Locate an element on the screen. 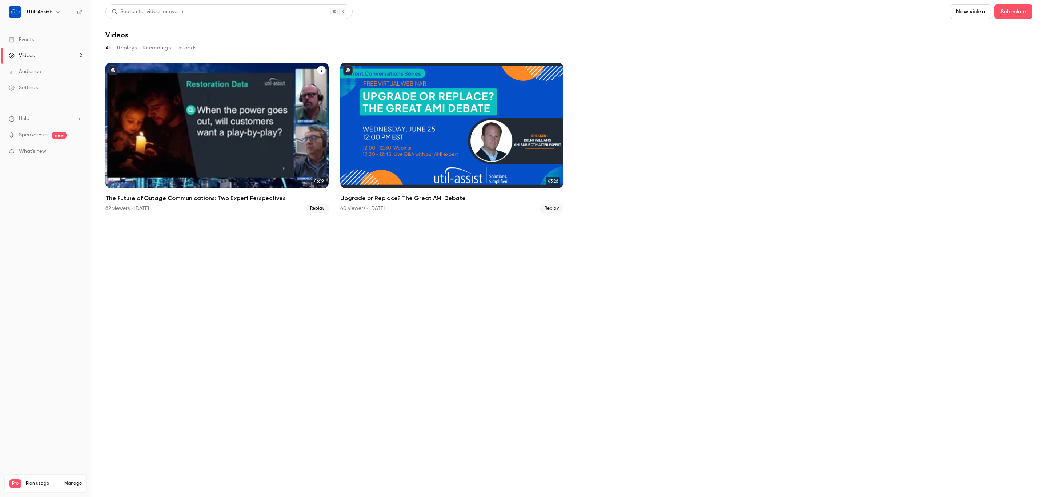 The image size is (1047, 497). h2: The Future of Outage Communications: Two Expert Perspectives is located at coordinates (217, 198).